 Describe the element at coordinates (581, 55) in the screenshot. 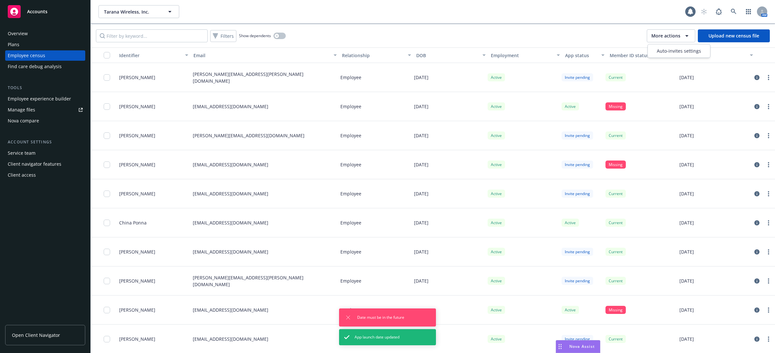

I see `div: App status` at that location.